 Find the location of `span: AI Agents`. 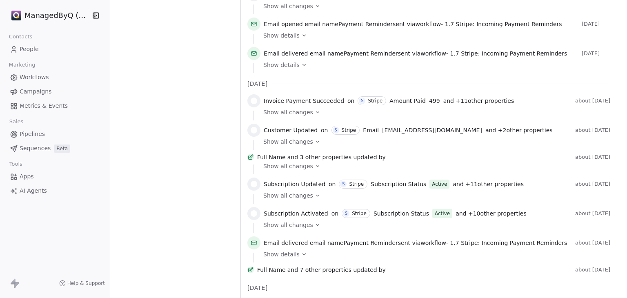

span: AI Agents is located at coordinates (33, 191).